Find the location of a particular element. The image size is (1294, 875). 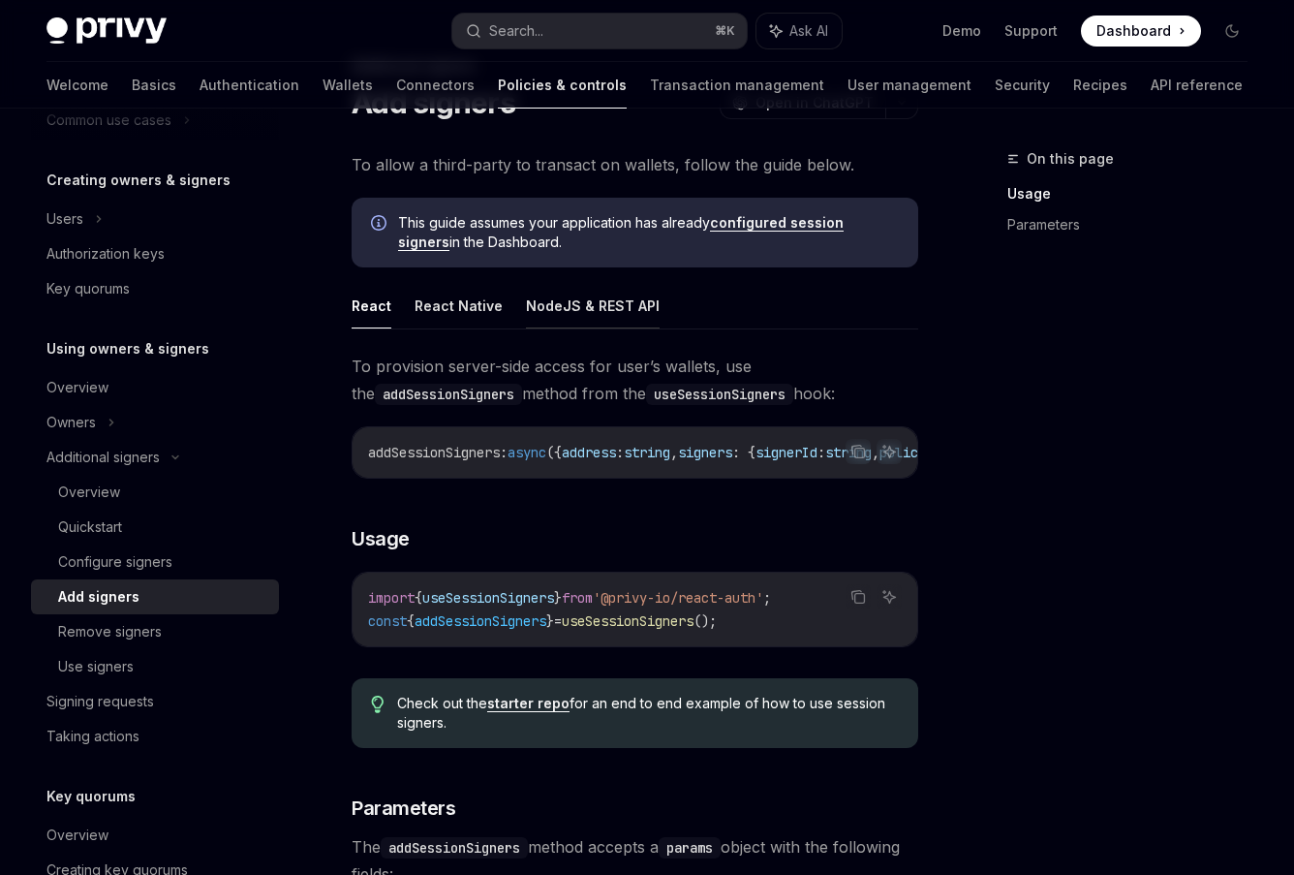

div: Additional signers is located at coordinates (103, 457).